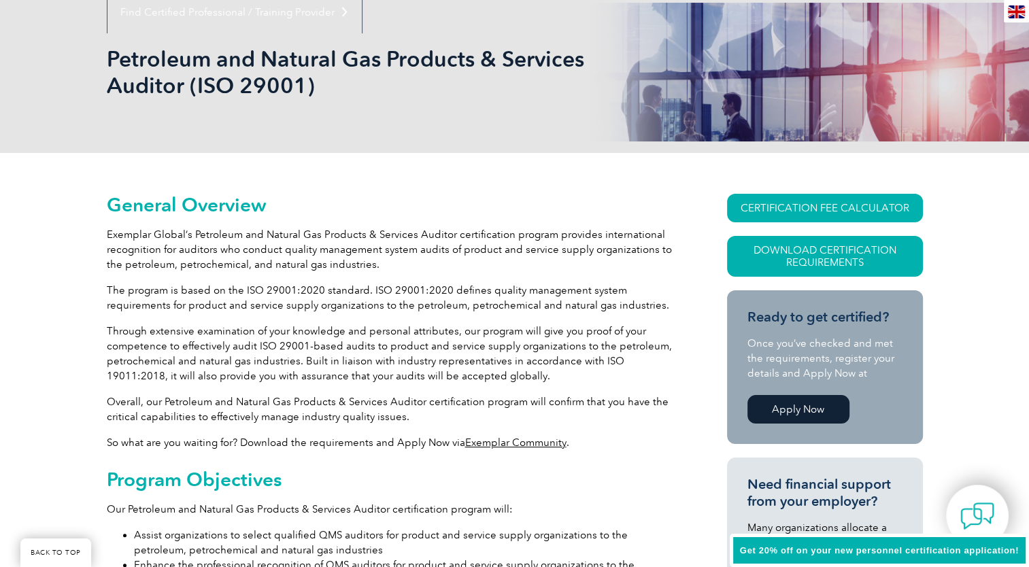 The width and height of the screenshot is (1029, 567). Describe the element at coordinates (56, 553) in the screenshot. I see `a: BACK TO TOP` at that location.